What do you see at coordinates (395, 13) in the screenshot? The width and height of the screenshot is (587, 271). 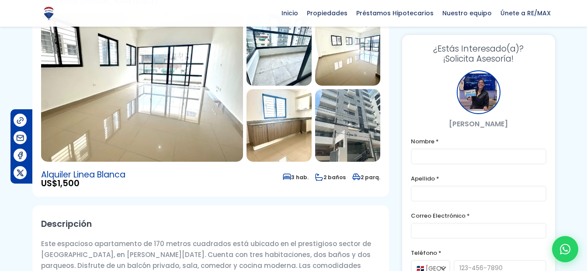 I see `span: Préstamos Hipotecarios` at bounding box center [395, 13].